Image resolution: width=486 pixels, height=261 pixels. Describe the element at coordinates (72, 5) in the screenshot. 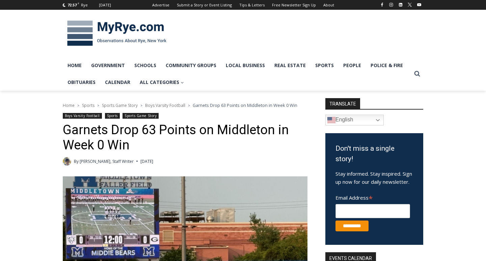

I see `span: 72.57` at that location.